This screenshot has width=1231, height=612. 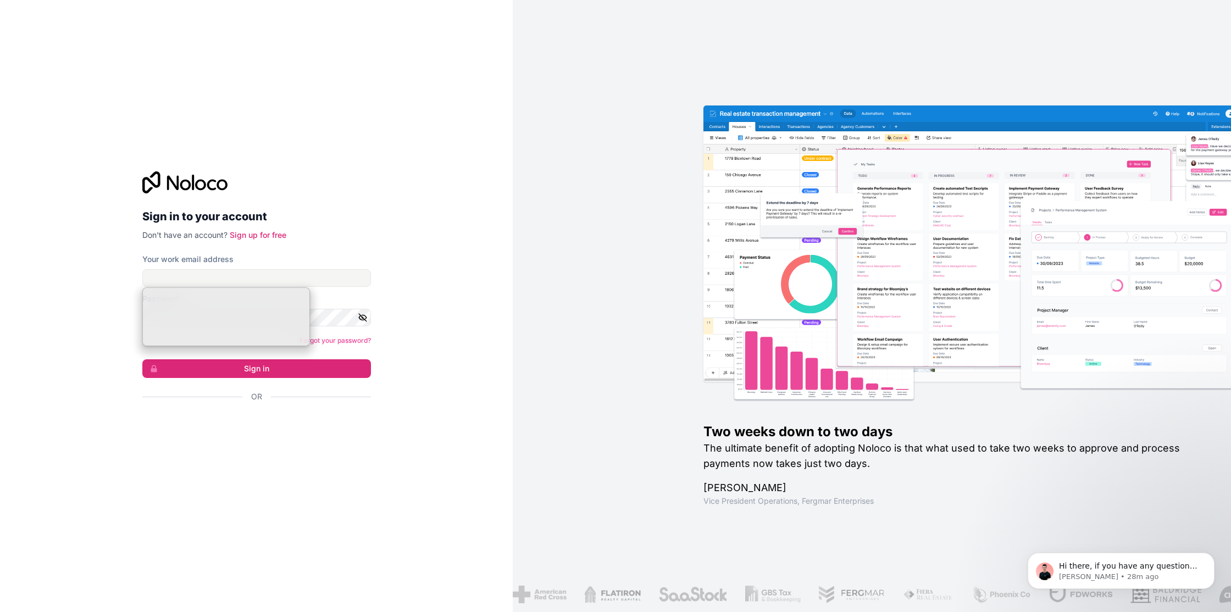 I want to click on img: /assets/american-red-cross-BAupjrZR.png, so click(x=539, y=595).